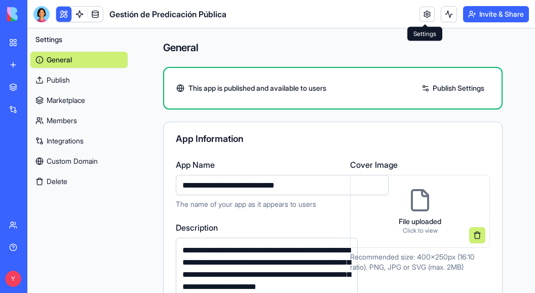 The height and width of the screenshot is (293, 535). What do you see at coordinates (79, 100) in the screenshot?
I see `a: Marketplace` at bounding box center [79, 100].